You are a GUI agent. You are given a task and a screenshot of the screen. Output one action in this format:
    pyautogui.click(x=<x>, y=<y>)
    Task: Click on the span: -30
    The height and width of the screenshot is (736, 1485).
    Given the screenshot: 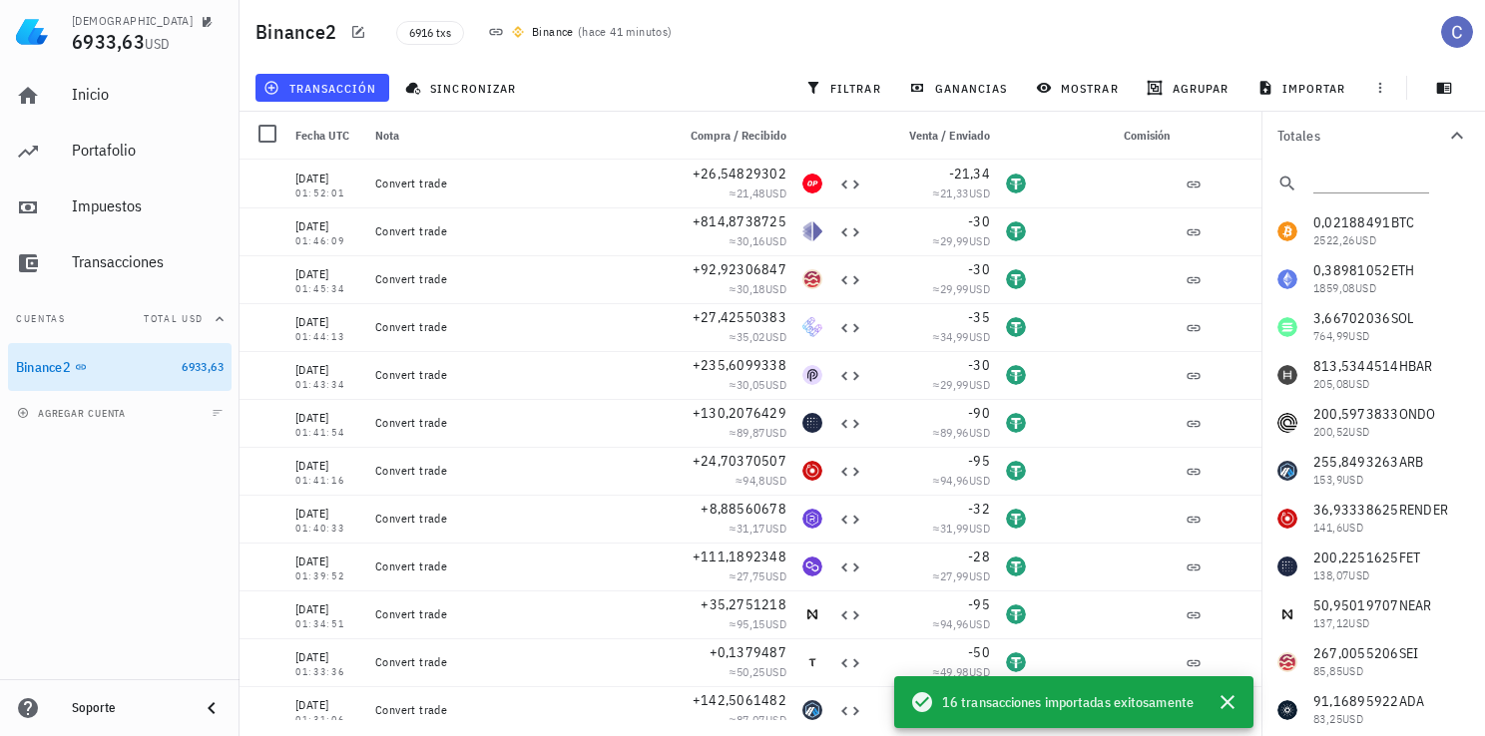 What is the action you would take?
    pyautogui.click(x=979, y=269)
    